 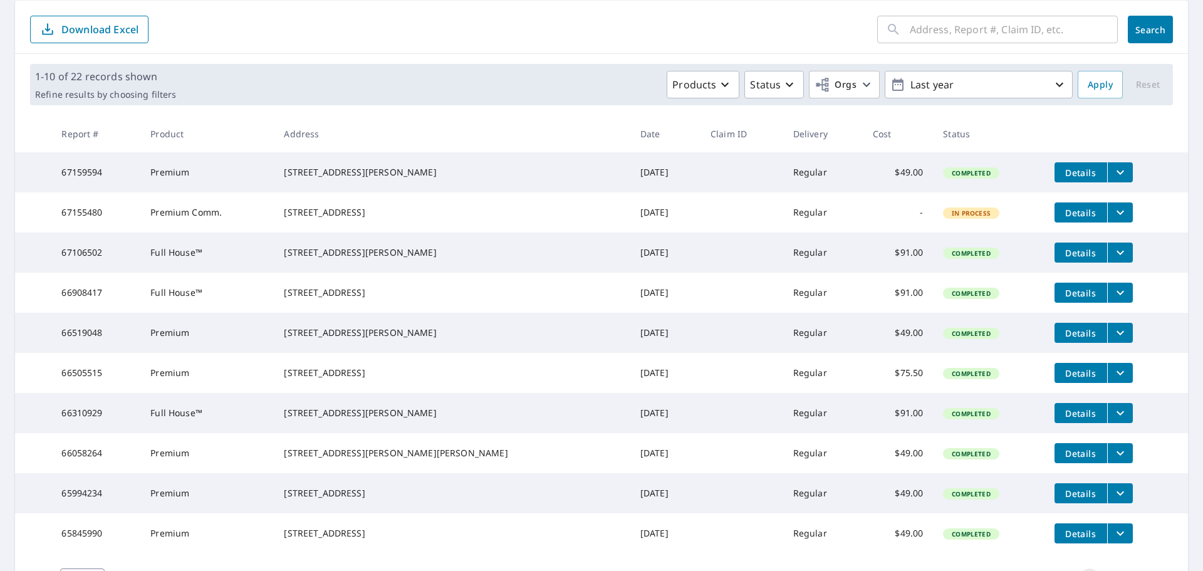 I want to click on th: Cost, so click(x=898, y=133).